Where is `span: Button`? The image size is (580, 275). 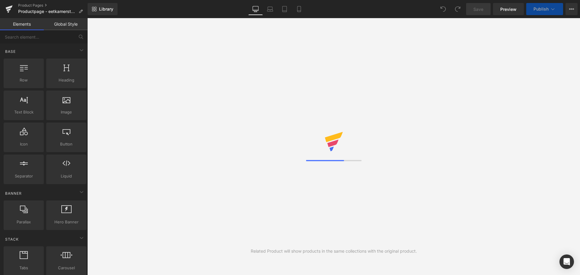 span: Button is located at coordinates (66, 144).